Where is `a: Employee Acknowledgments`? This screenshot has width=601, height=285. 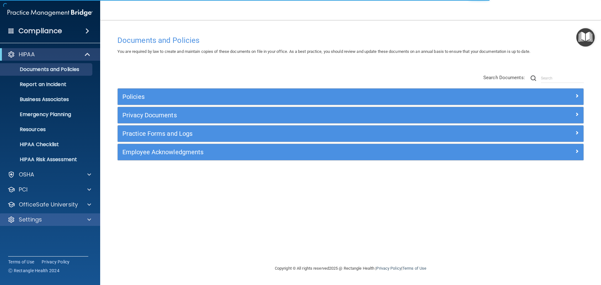
a: Employee Acknowledgments is located at coordinates (351, 152).